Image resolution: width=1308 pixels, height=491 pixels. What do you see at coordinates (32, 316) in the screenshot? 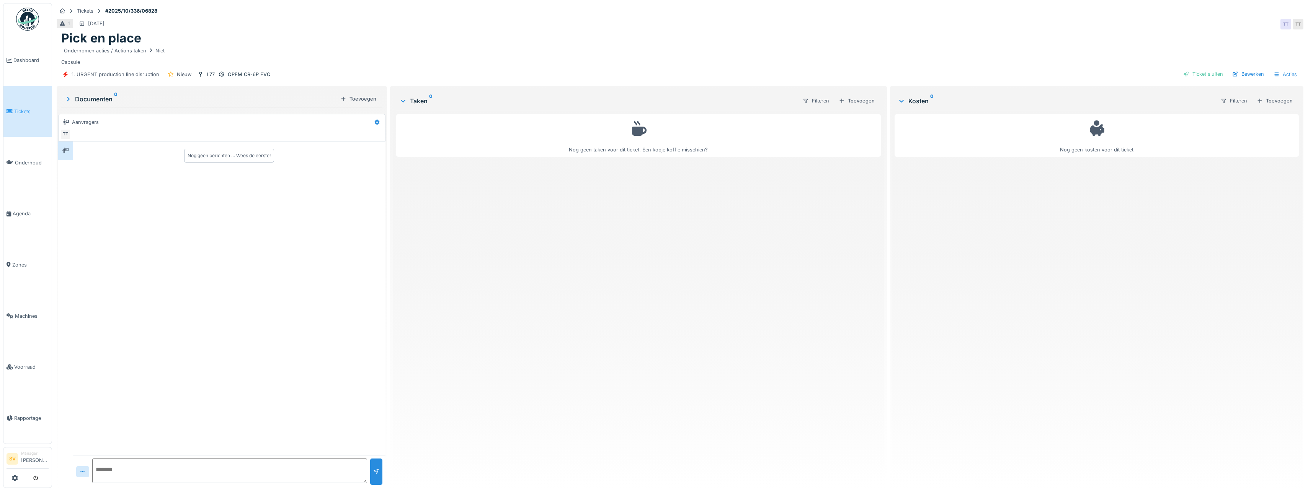
I see `span: Machines` at bounding box center [32, 316].